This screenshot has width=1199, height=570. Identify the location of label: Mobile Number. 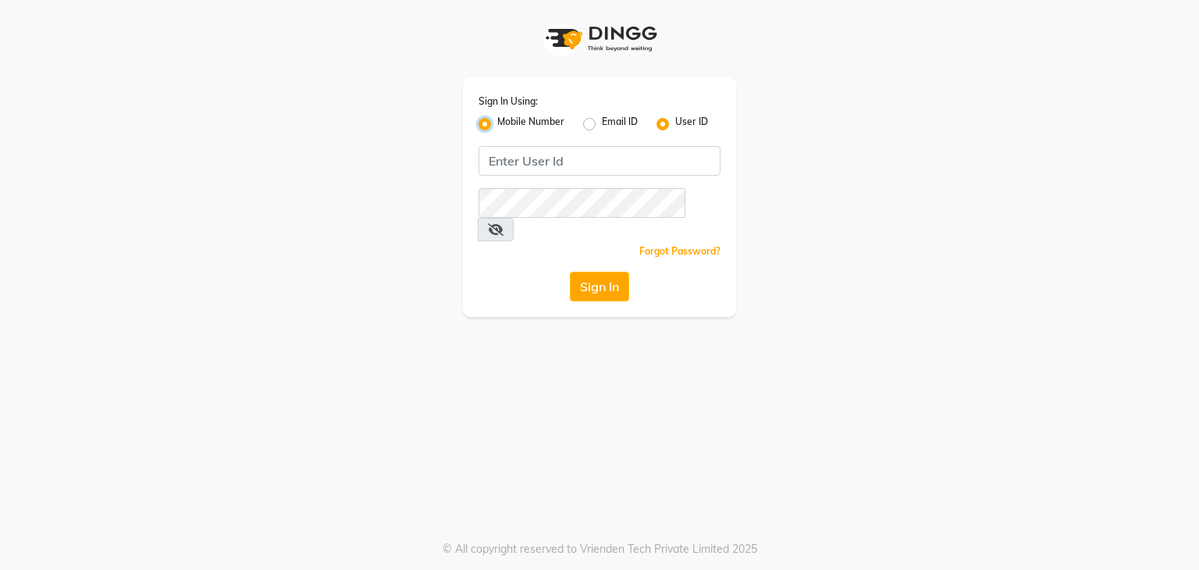
(531, 124).